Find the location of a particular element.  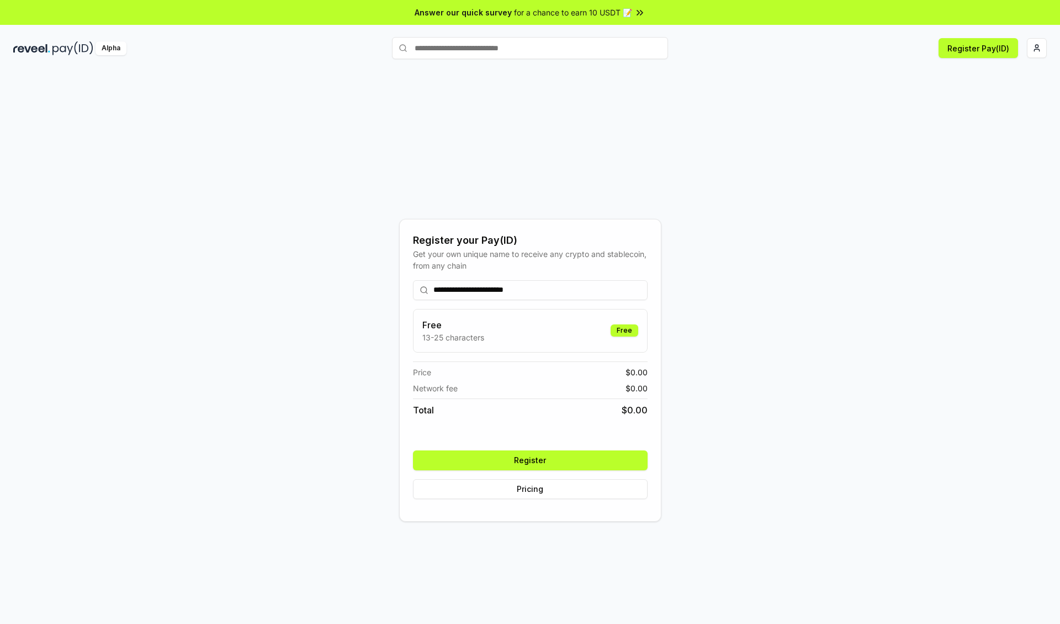

div: Get your own unique name to receive any crypto and stablecoin, from any chain is located at coordinates (530, 260).